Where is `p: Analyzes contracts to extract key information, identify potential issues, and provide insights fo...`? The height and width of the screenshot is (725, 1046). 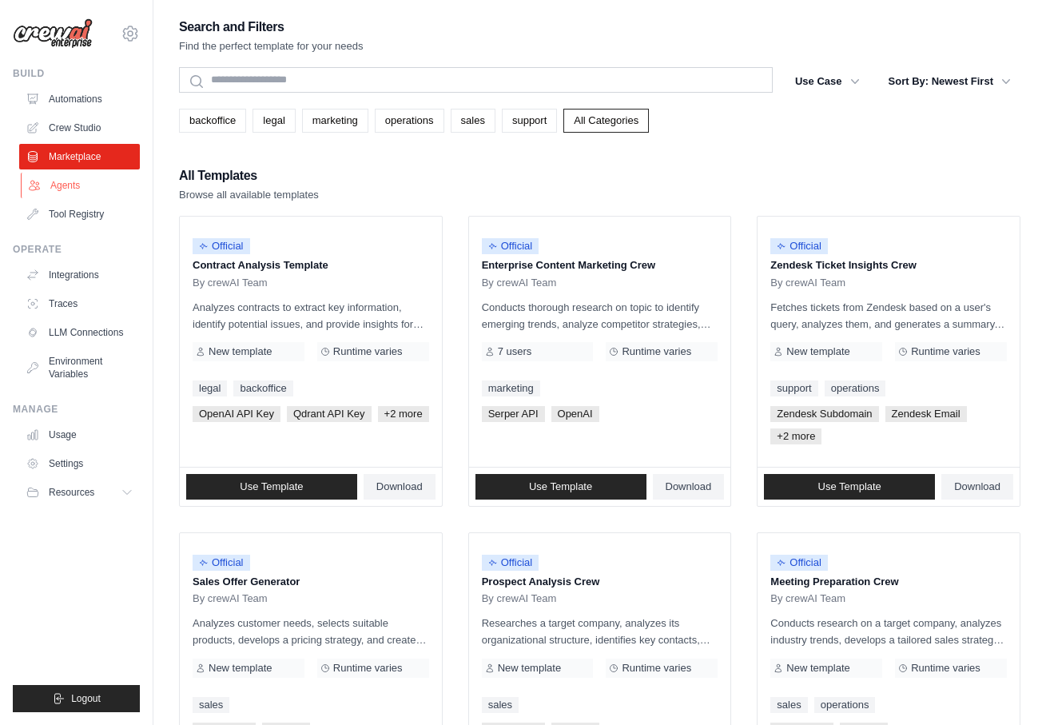 p: Analyzes contracts to extract key information, identify potential issues, and provide insights fo... is located at coordinates (311, 316).